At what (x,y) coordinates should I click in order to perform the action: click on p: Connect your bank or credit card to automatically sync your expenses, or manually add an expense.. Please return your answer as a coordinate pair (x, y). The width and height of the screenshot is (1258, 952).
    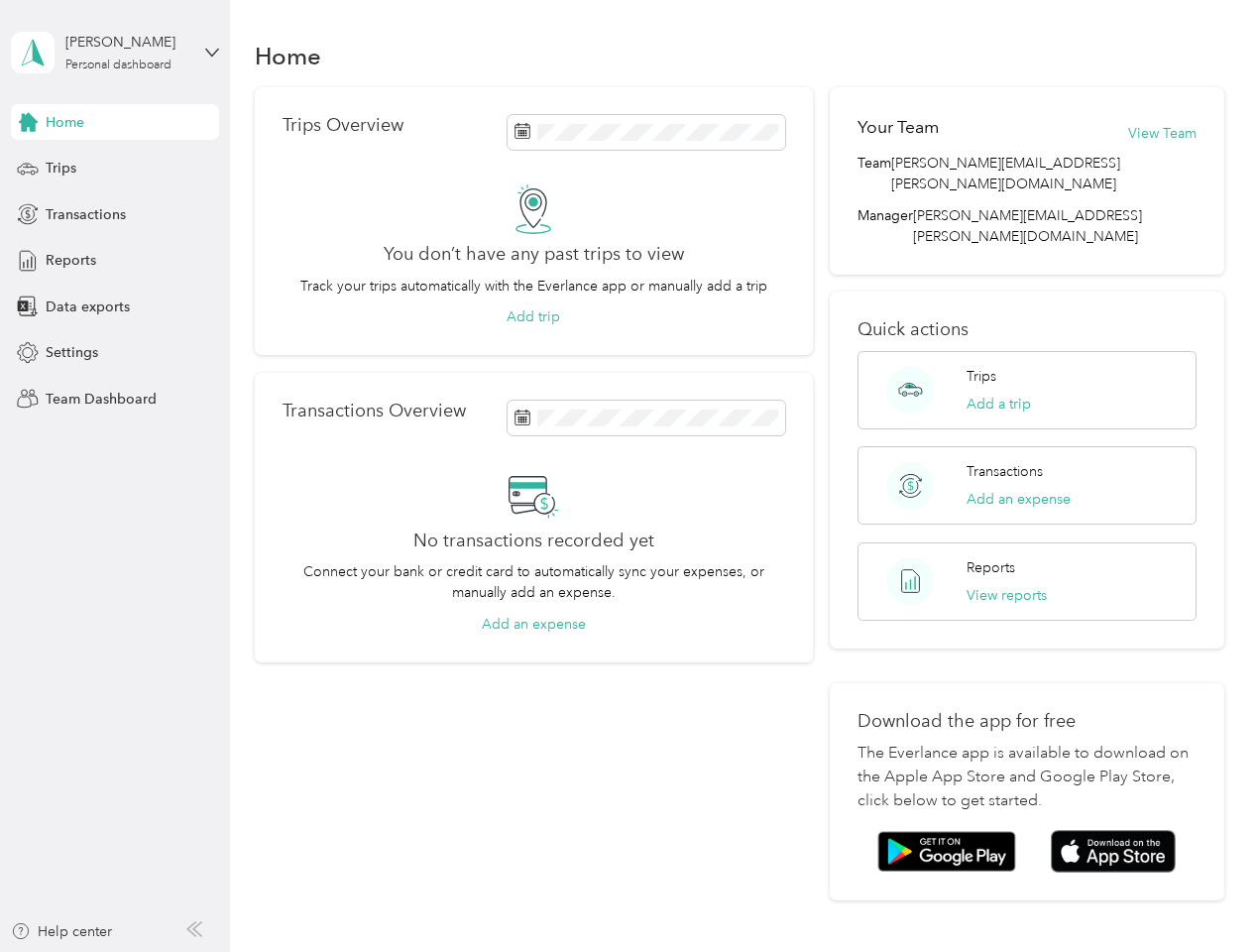
    Looking at the image, I should click on (533, 582).